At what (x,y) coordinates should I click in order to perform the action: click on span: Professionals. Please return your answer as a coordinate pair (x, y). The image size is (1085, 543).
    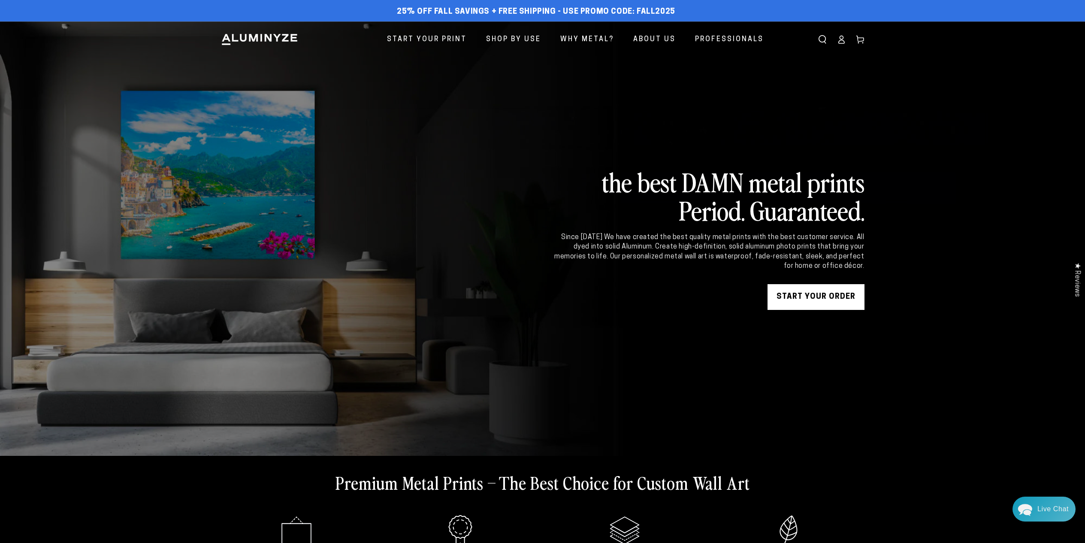
    Looking at the image, I should click on (729, 39).